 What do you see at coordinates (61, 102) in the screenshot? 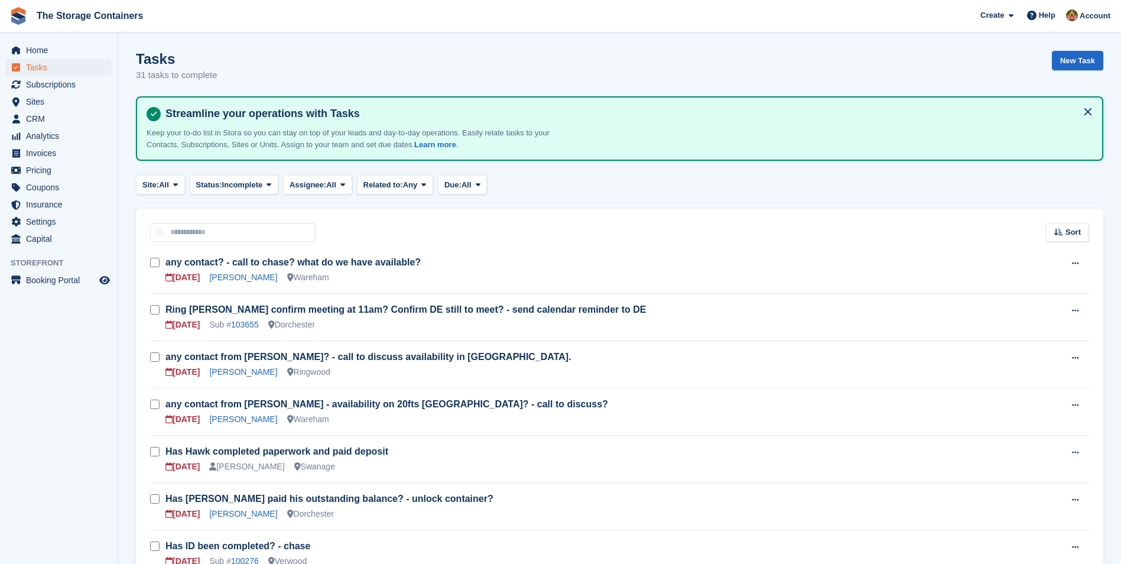
I see `span: Sites` at bounding box center [61, 102].